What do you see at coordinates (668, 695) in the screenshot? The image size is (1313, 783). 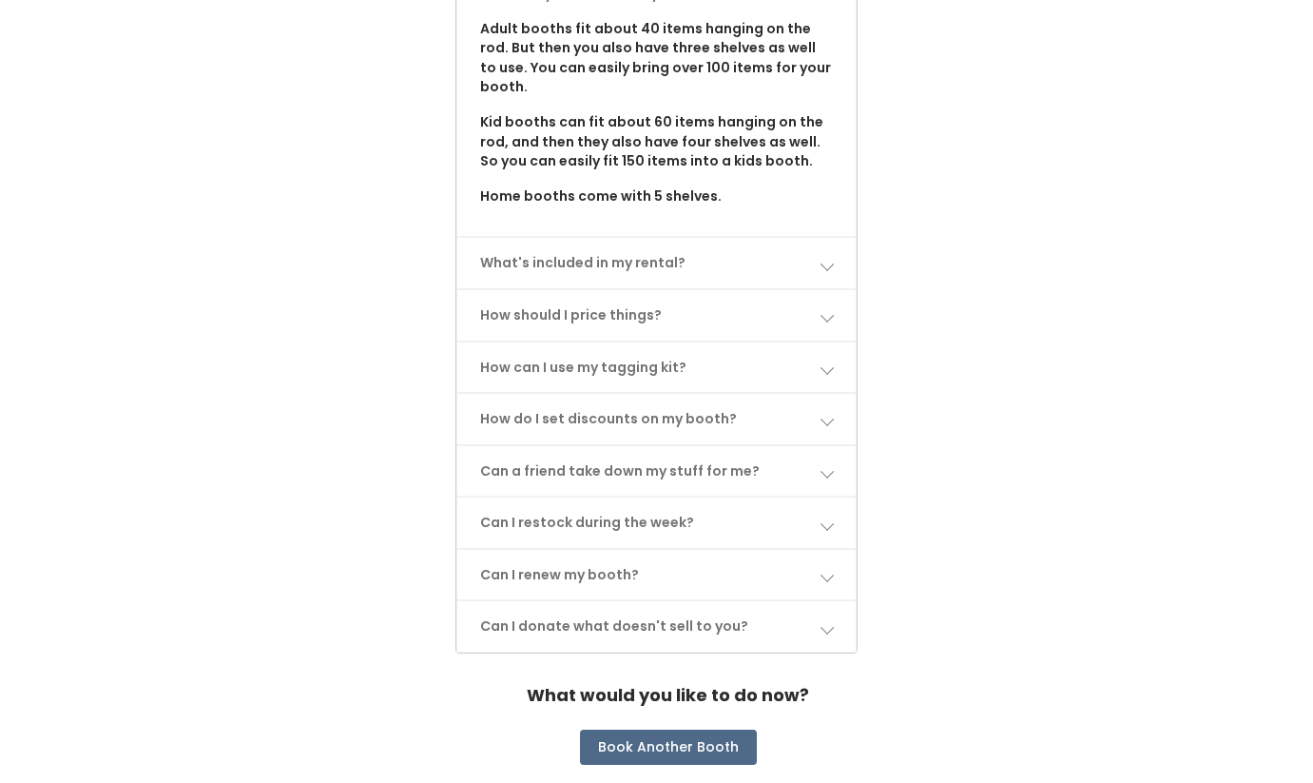 I see `h4: What would you like to do now?` at bounding box center [668, 695].